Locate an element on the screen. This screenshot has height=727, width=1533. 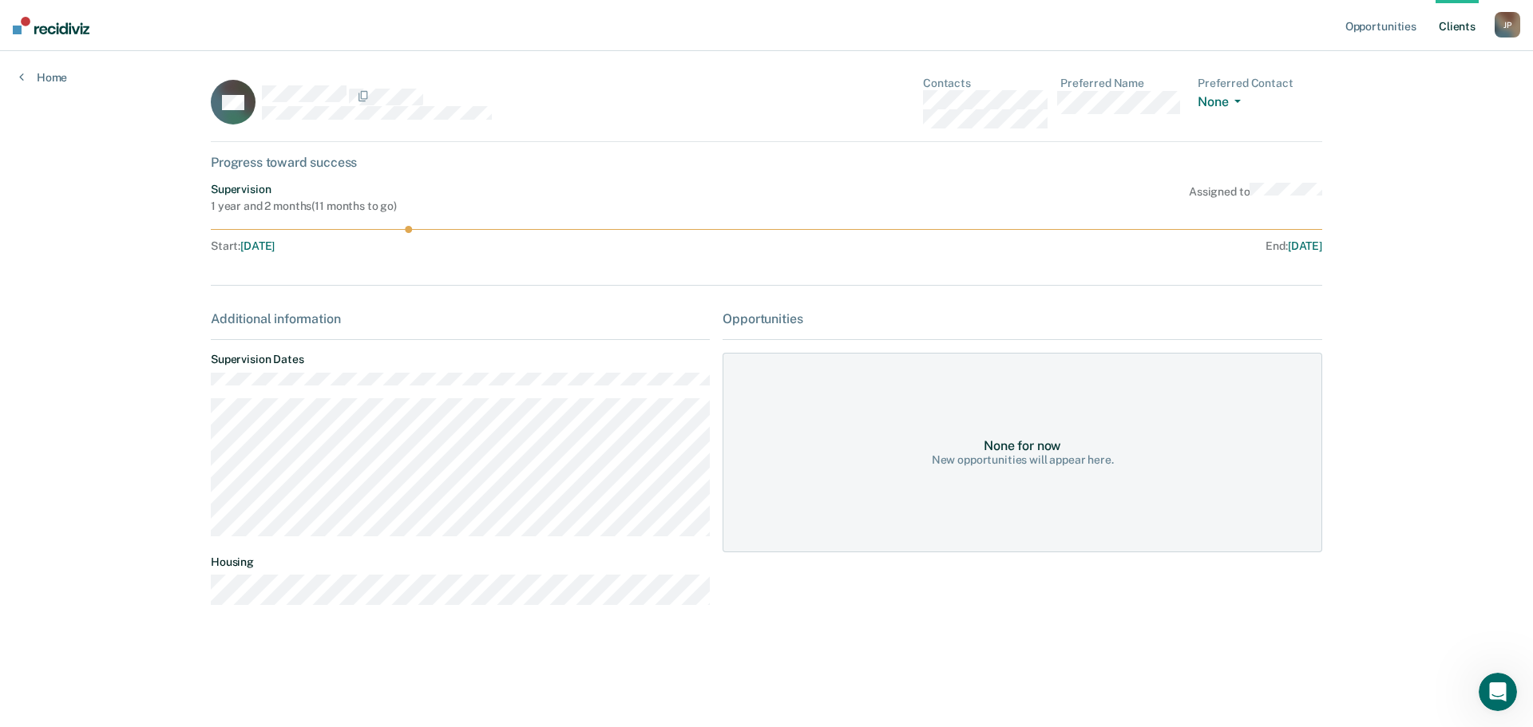
div: Progress toward success is located at coordinates (766, 162).